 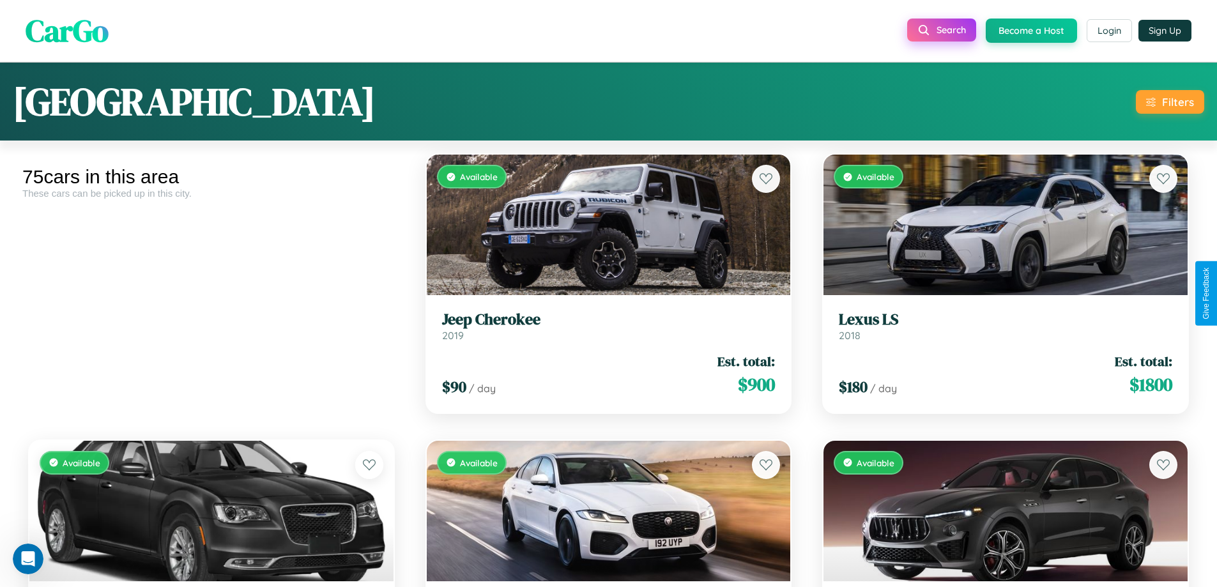 What do you see at coordinates (941, 30) in the screenshot?
I see `button: Search` at bounding box center [941, 30].